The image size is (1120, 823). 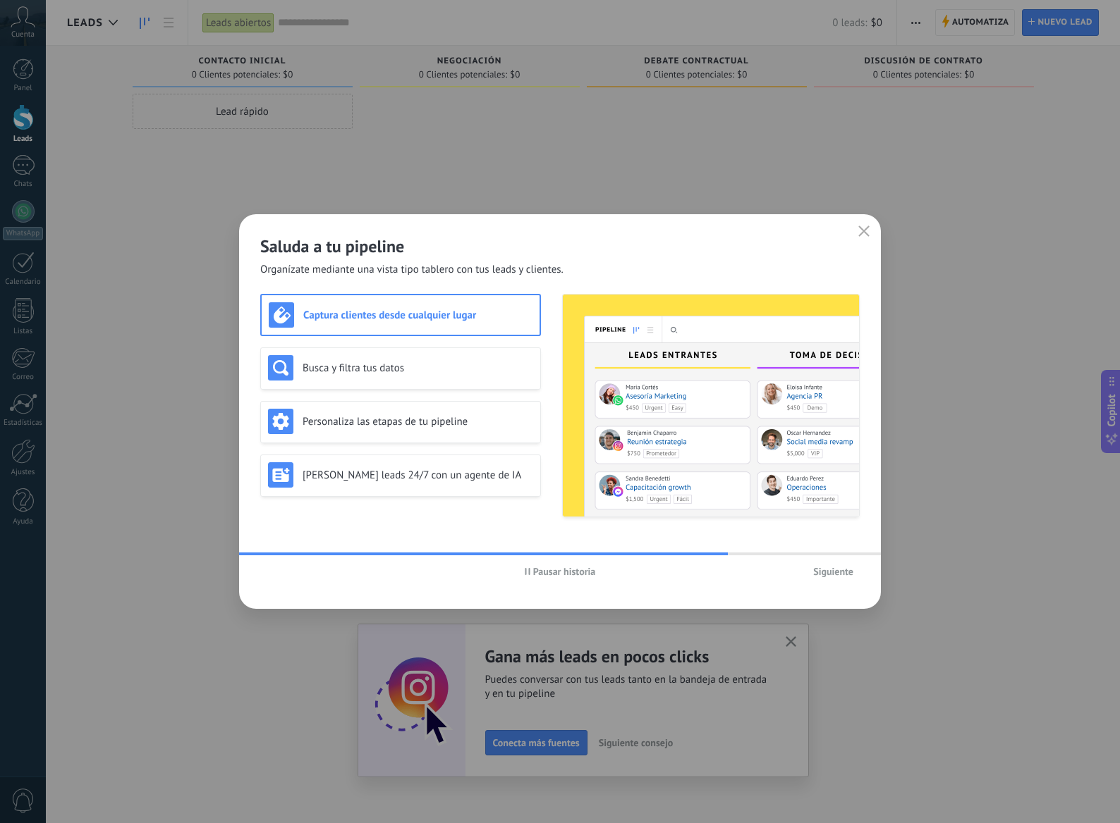 I want to click on span: Pausar historia, so click(x=564, y=572).